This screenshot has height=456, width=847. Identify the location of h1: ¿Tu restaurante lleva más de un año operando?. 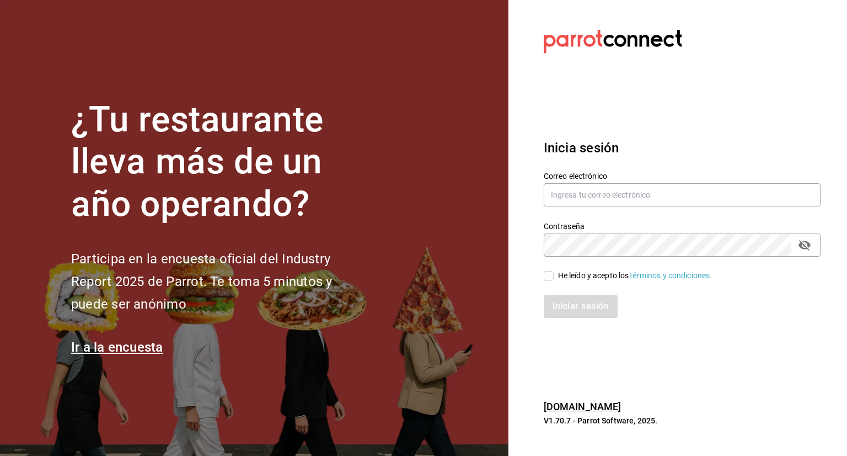
(220, 162).